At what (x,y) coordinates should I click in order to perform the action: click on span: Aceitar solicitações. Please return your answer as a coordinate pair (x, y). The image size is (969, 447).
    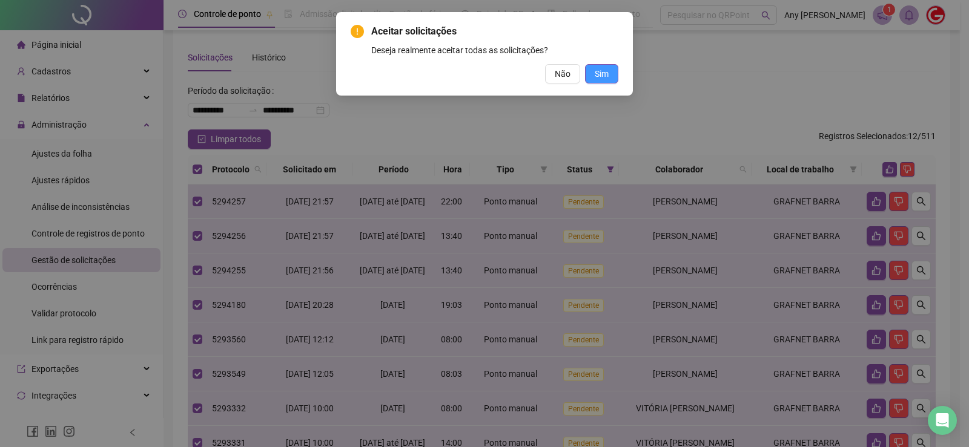
    Looking at the image, I should click on (495, 31).